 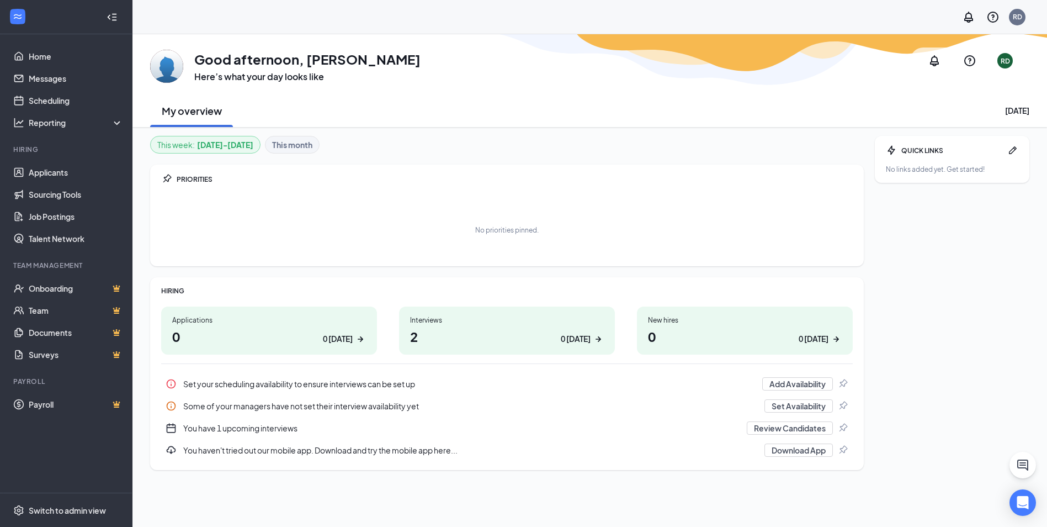 What do you see at coordinates (18, 17) in the screenshot?
I see `svg: WorkstreamLogo` at bounding box center [18, 17].